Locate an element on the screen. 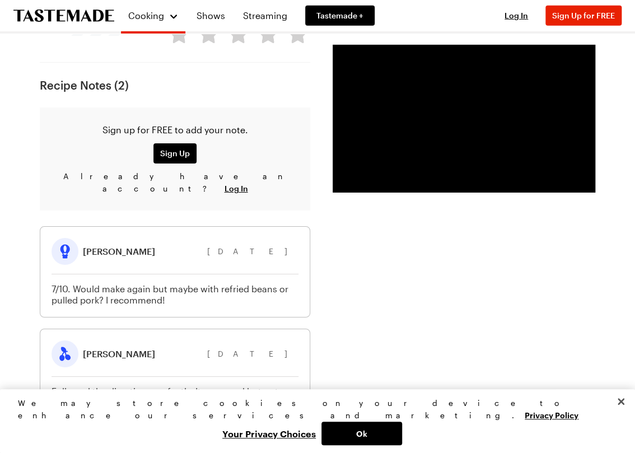 This screenshot has height=453, width=635. p: Sign up for FREE to add your note. is located at coordinates (175, 130).